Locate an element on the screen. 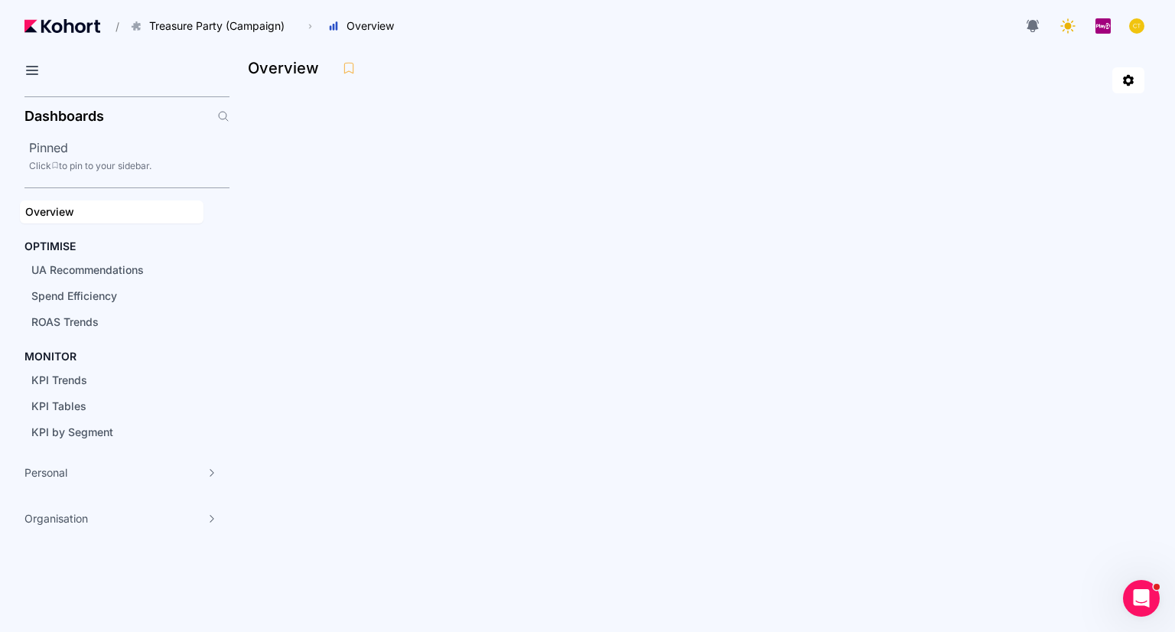 The width and height of the screenshot is (1175, 632). span: KPI by Segment is located at coordinates (72, 431).